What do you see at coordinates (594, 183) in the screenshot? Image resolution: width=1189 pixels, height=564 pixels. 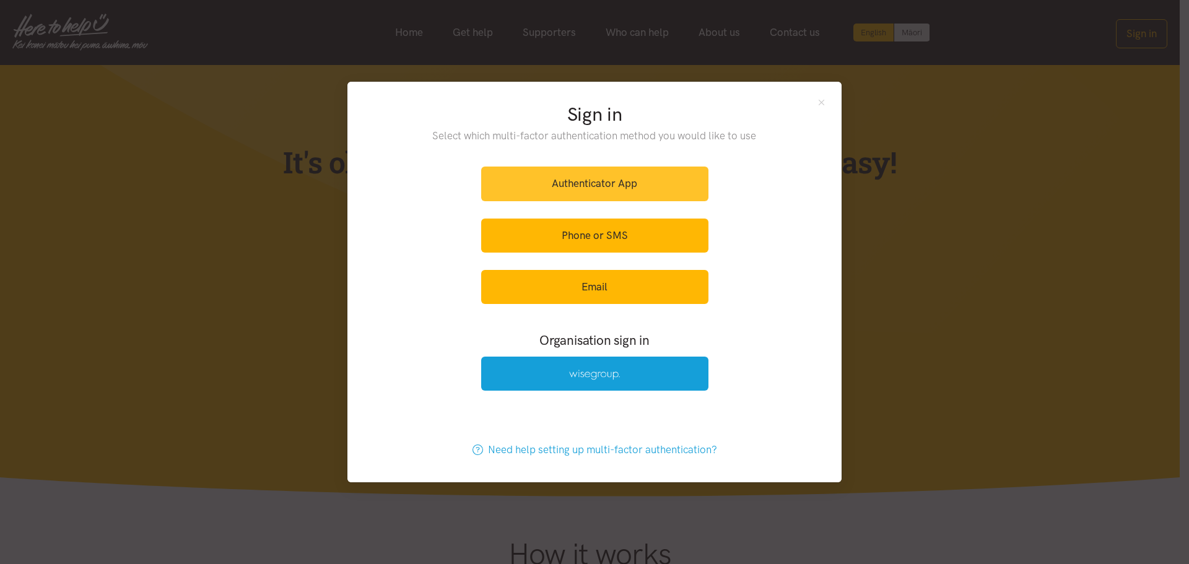 I see `a: Authenticator App` at bounding box center [594, 183].